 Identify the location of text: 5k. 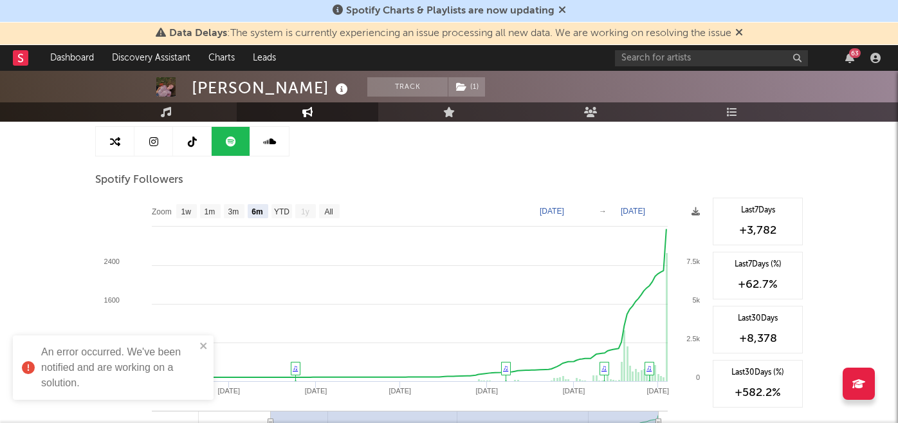
(696, 300).